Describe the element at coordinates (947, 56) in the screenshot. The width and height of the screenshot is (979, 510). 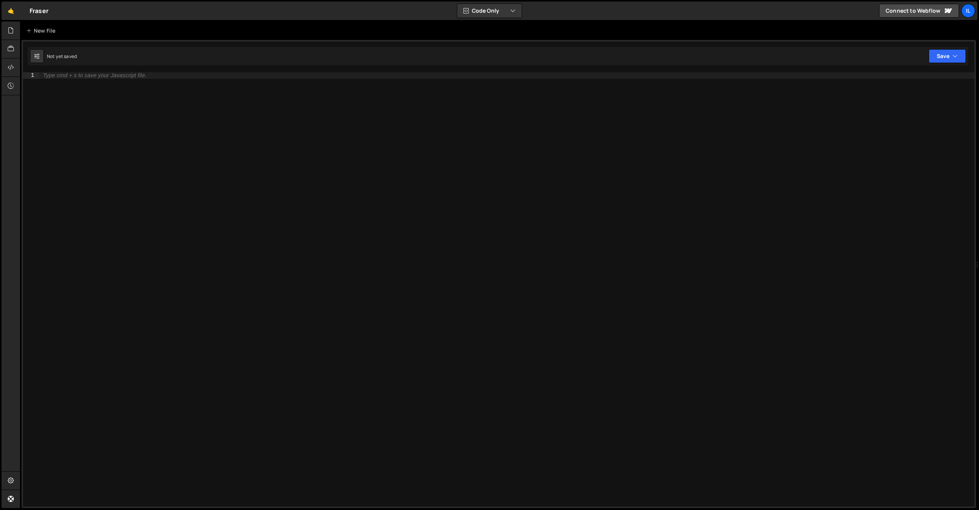
I see `button: Save` at that location.